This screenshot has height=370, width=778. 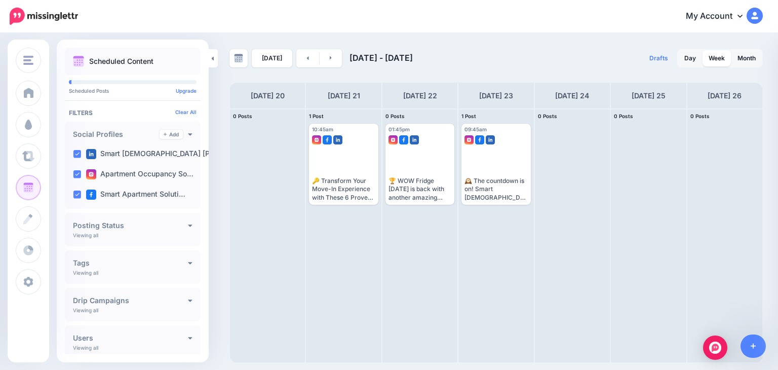 What do you see at coordinates (690, 58) in the screenshot?
I see `a: Day` at bounding box center [690, 58].